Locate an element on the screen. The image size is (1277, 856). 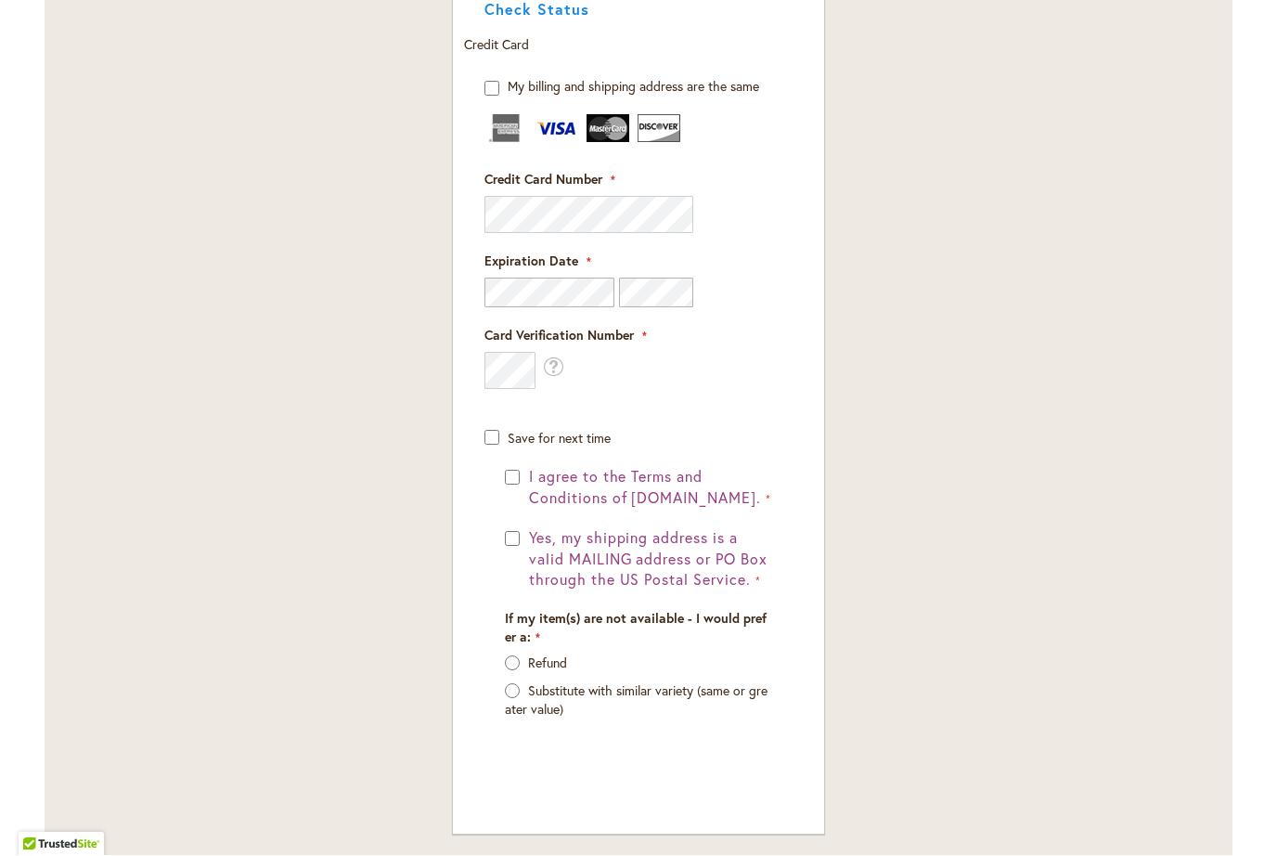
img: American Express is located at coordinates (506, 129).